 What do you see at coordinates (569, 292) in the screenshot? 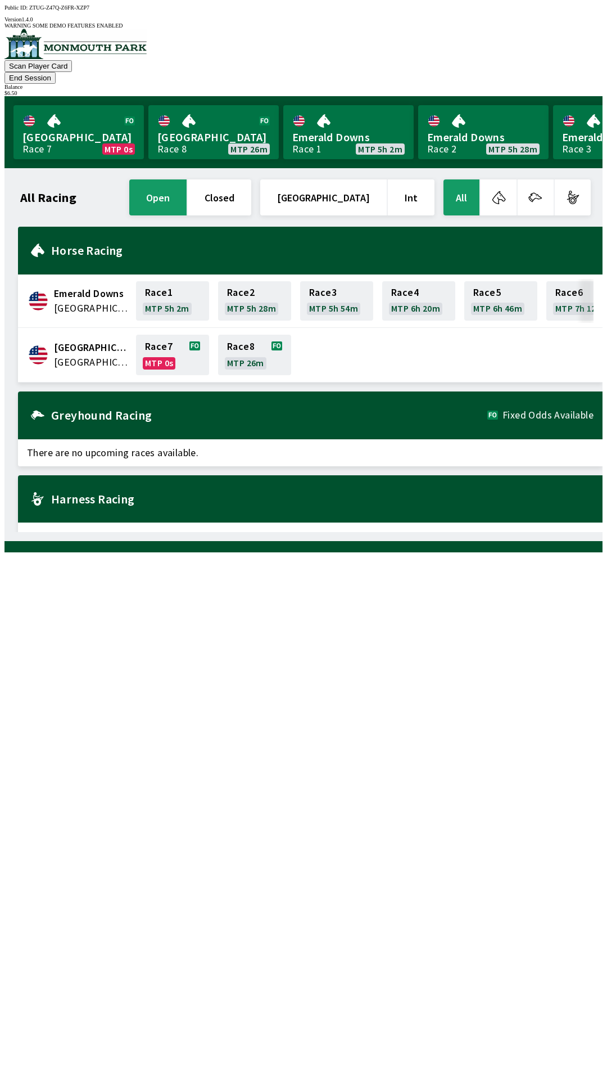
I see `span: Race 6` at bounding box center [569, 292].